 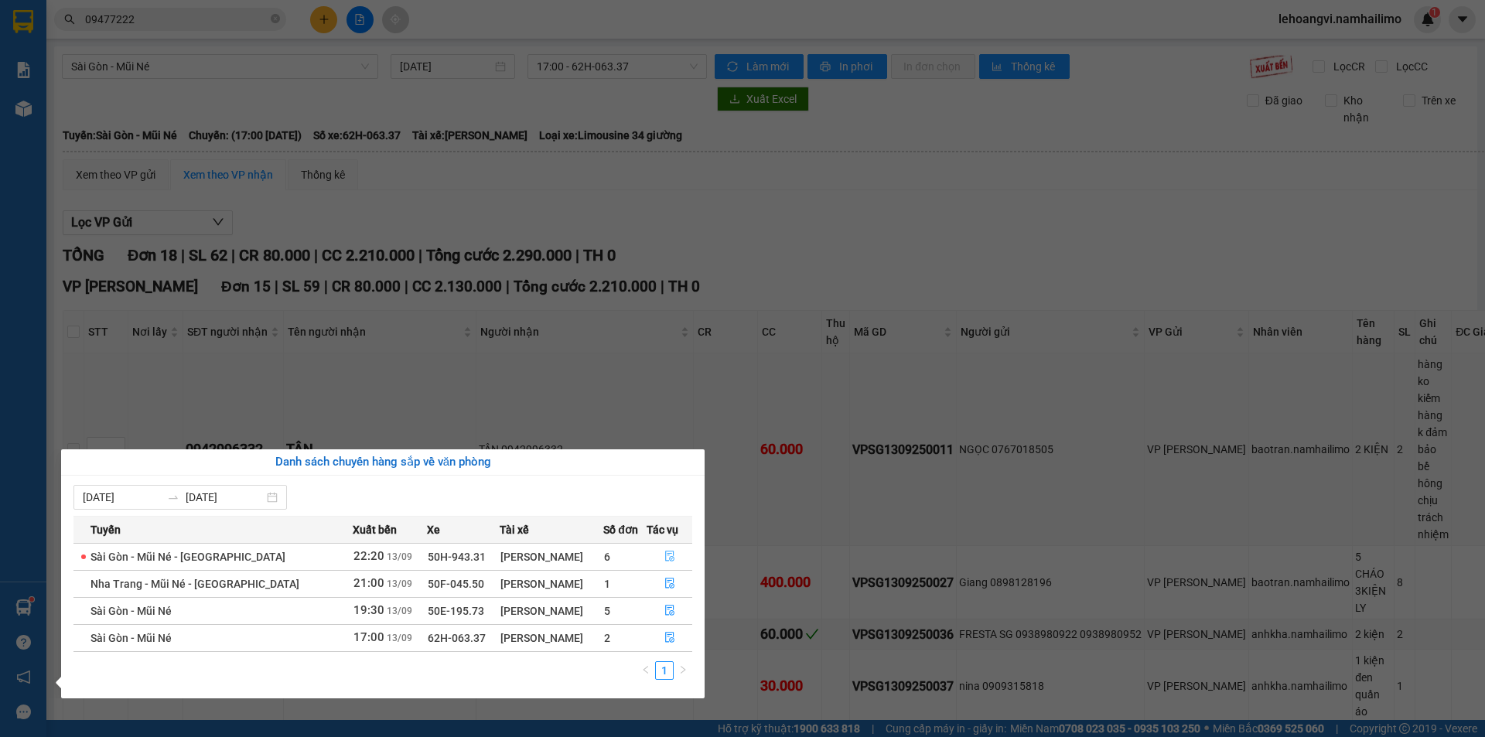 What do you see at coordinates (369, 556) in the screenshot?
I see `span: 22:20` at bounding box center [369, 556].